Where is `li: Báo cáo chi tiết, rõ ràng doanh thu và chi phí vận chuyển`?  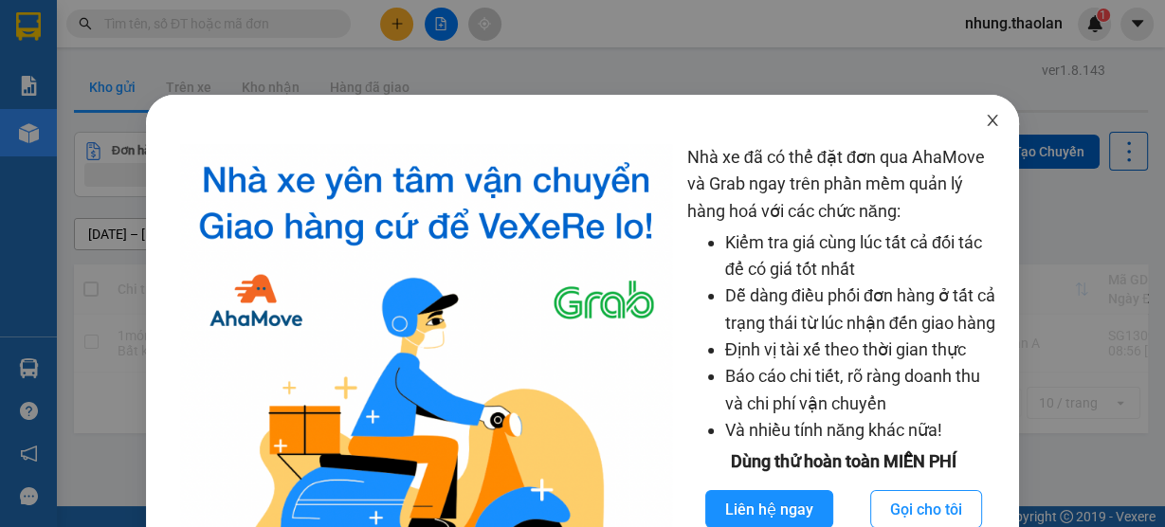 li: Báo cáo chi tiết, rõ ràng doanh thu và chi phí vận chuyển is located at coordinates (862, 390).